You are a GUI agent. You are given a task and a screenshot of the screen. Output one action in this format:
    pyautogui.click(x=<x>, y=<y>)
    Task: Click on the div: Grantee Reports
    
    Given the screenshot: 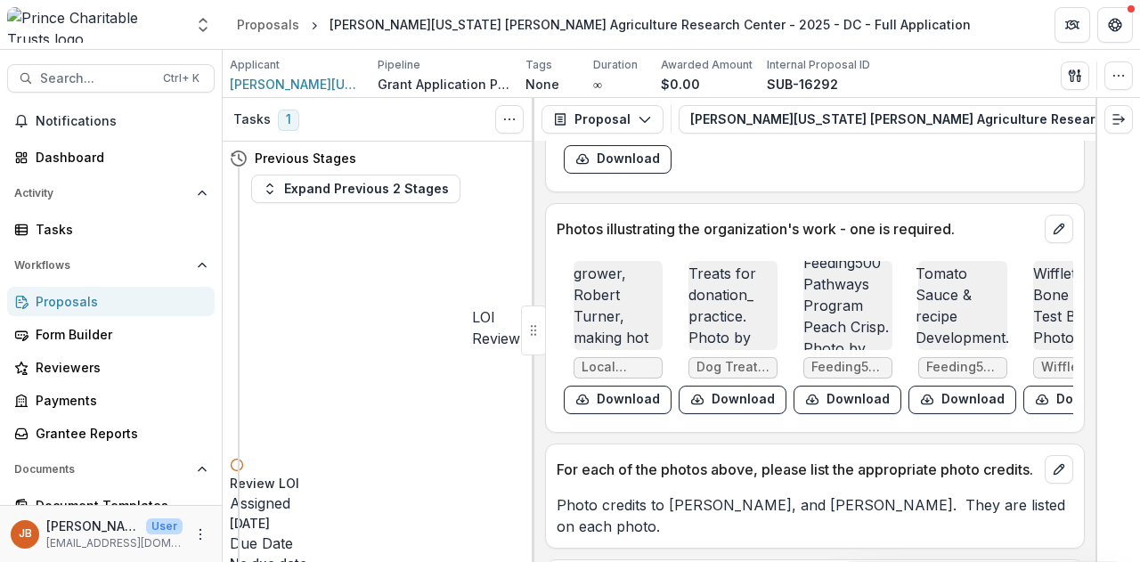 What is the action you would take?
    pyautogui.click(x=118, y=433)
    